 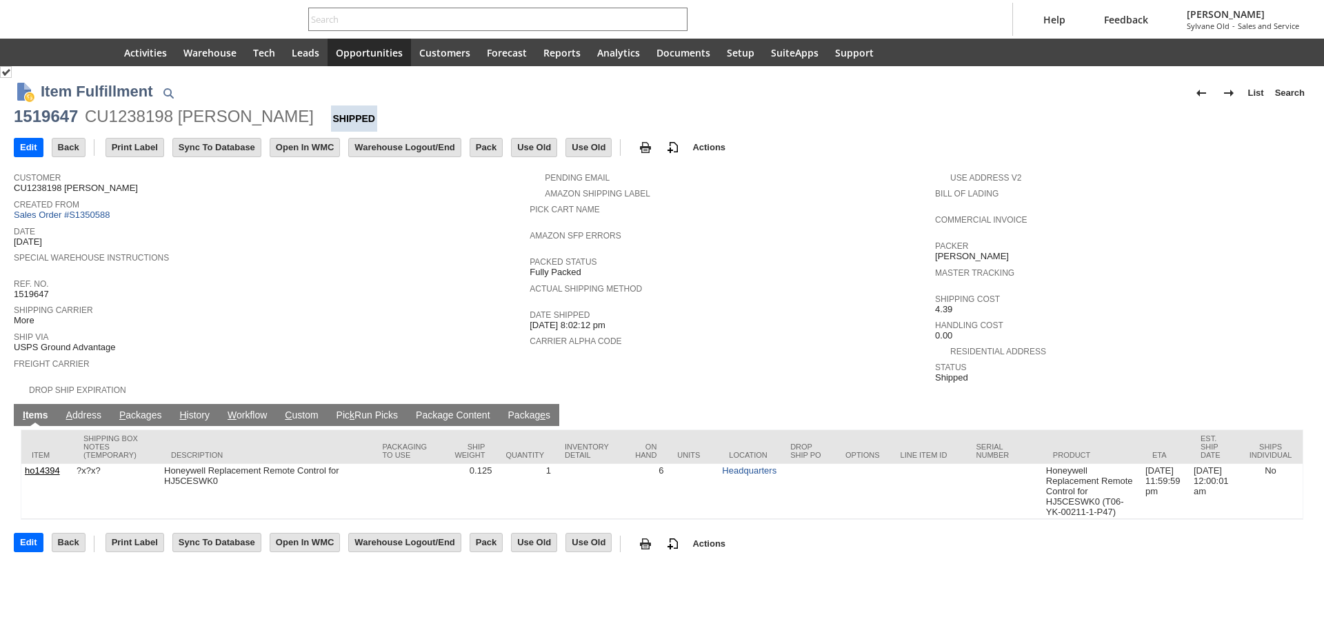 I want to click on div: Ship Weight, so click(x=468, y=451).